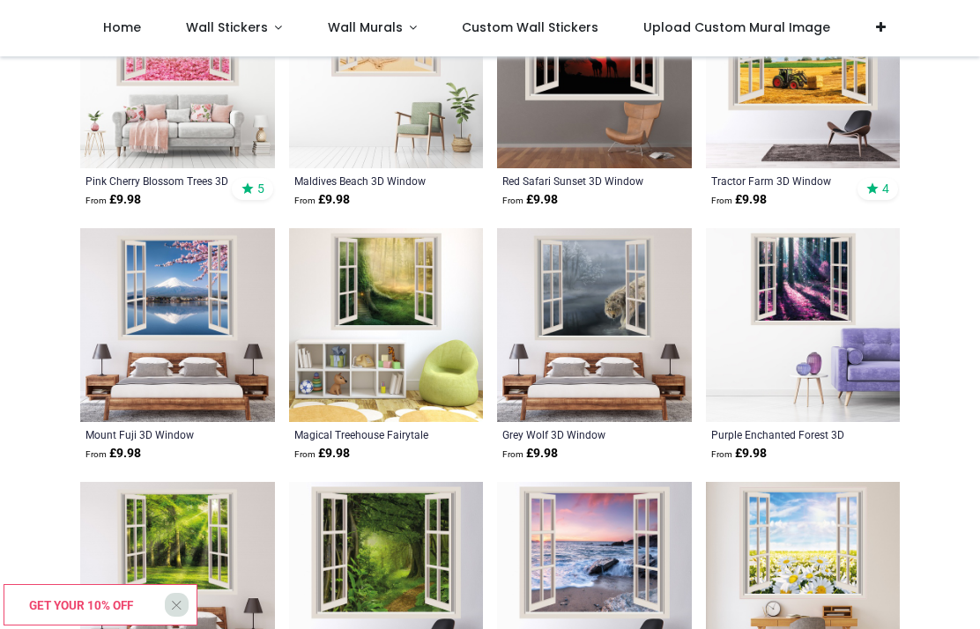 This screenshot has width=980, height=629. I want to click on span: 4, so click(886, 189).